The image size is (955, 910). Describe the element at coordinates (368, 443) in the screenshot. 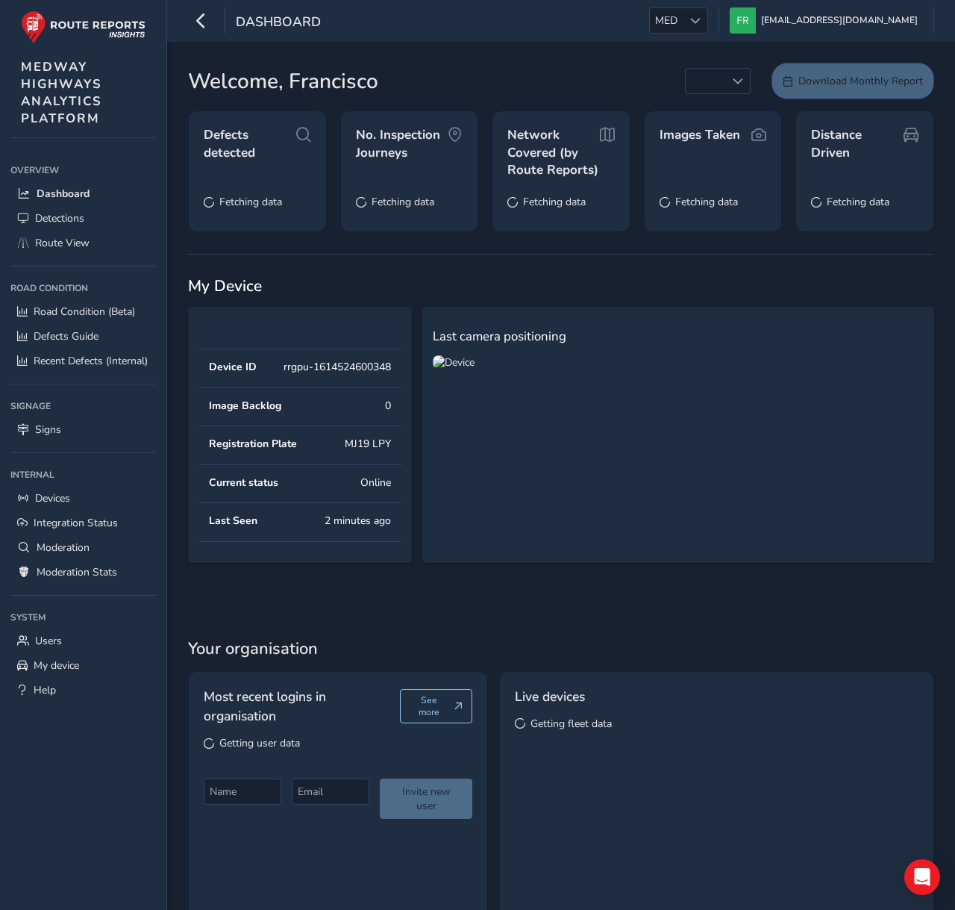

I see `div: MJ19 LPY` at that location.